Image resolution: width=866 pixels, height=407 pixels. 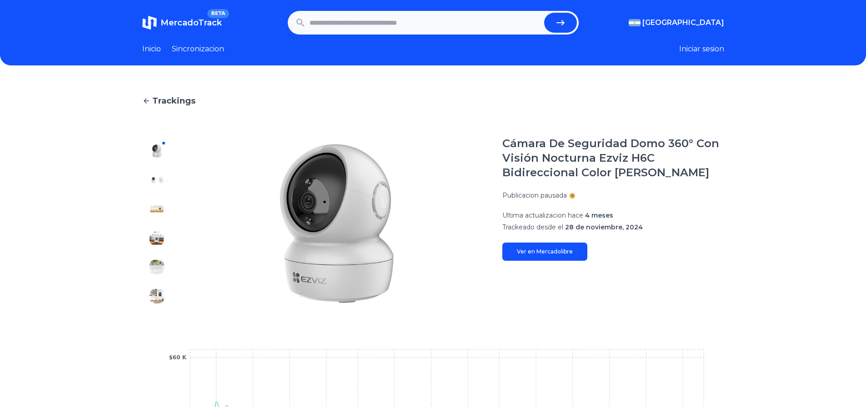 I want to click on img: Argentina, so click(x=634, y=23).